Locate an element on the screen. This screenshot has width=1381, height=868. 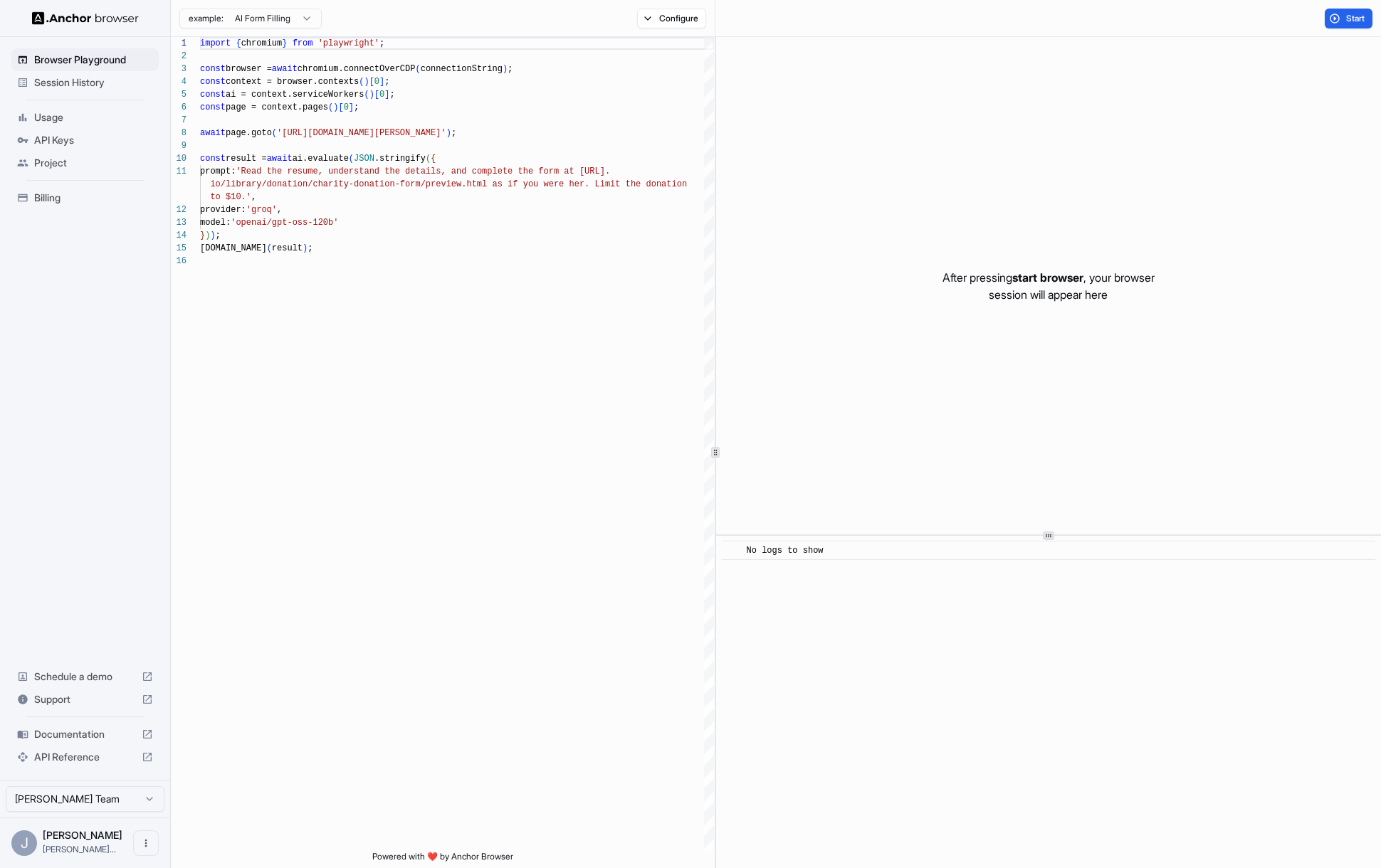
div: Usage is located at coordinates (85, 118).